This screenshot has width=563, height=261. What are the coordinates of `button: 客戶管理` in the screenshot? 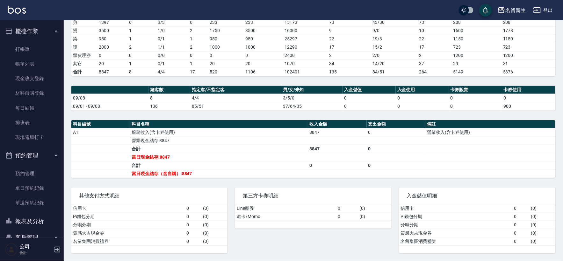 It's located at (32, 238).